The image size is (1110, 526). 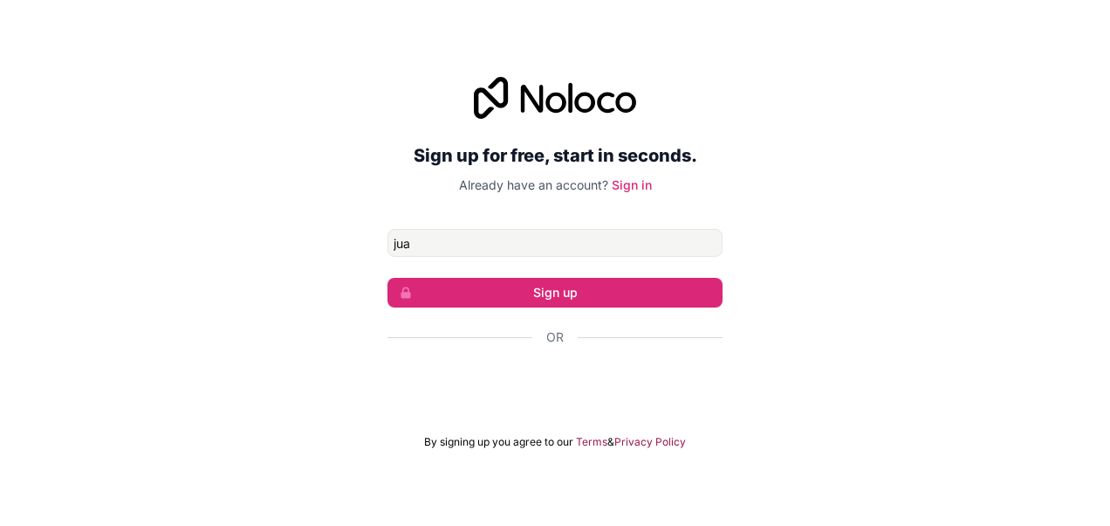 What do you see at coordinates (555, 243) in the screenshot?
I see `input: Email address` at bounding box center [555, 243].